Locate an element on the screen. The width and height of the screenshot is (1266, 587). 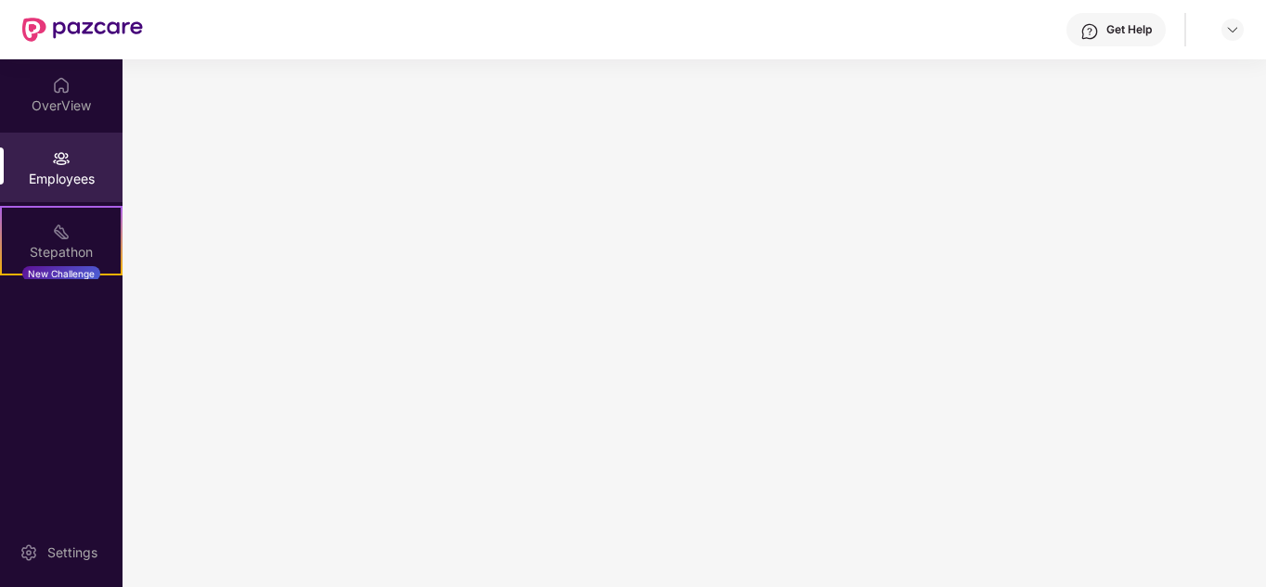
img: svg+xml;base64,PHN2ZyBpZD0iU2V0dGluZy0yMHgyMCIgeG1sbnM9Imh0dHA6Ly93d3cudzMub3JnLzIwMDAvc3ZnIiB3aW... is located at coordinates (29, 553).